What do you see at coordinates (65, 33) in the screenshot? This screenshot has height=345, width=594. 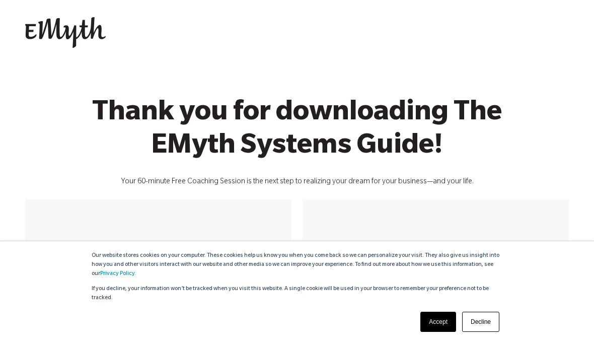 I see `img: EMyth` at bounding box center [65, 33].